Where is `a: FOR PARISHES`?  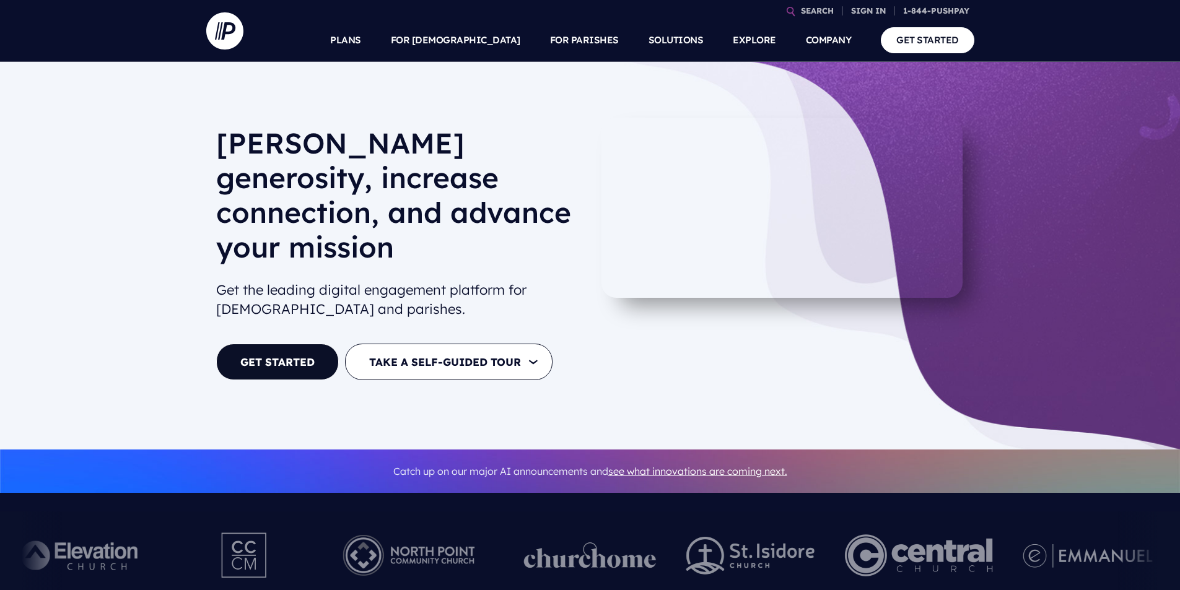 a: FOR PARISHES is located at coordinates (584, 40).